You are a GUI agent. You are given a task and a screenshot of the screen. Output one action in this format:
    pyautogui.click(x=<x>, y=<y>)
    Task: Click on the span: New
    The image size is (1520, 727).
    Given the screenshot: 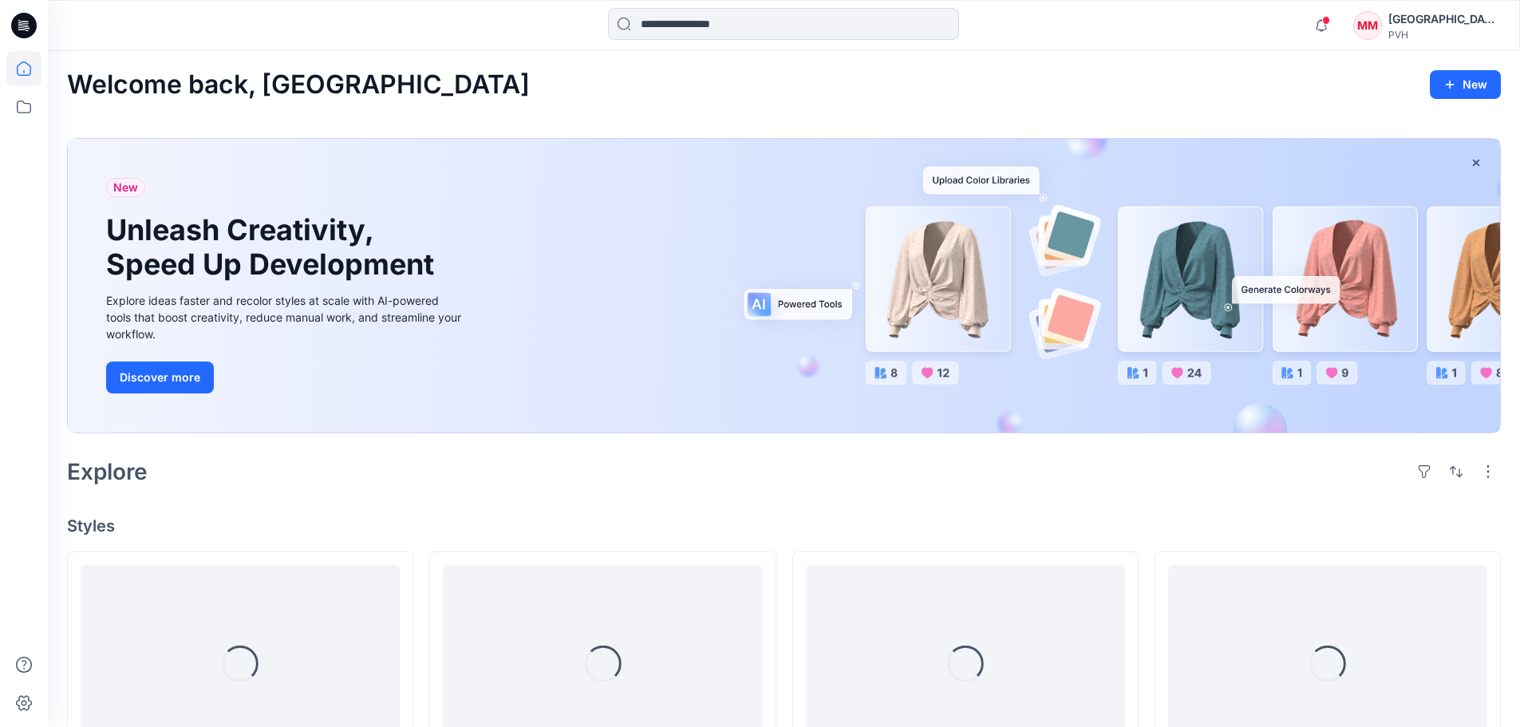 What is the action you would take?
    pyautogui.click(x=125, y=187)
    